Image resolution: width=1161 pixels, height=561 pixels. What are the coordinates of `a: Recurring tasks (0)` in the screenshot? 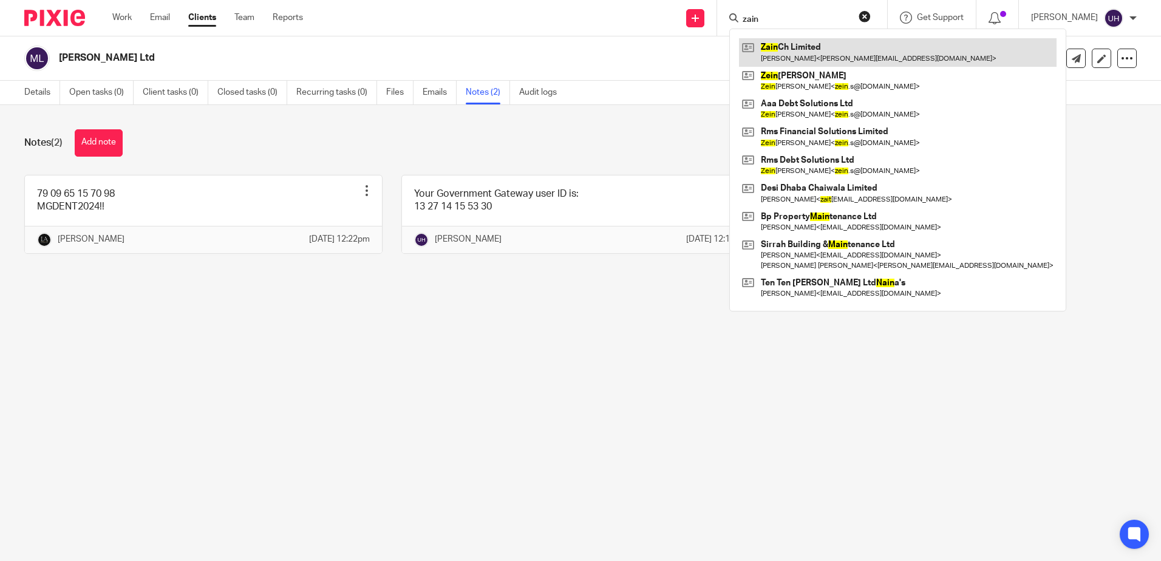 It's located at (336, 92).